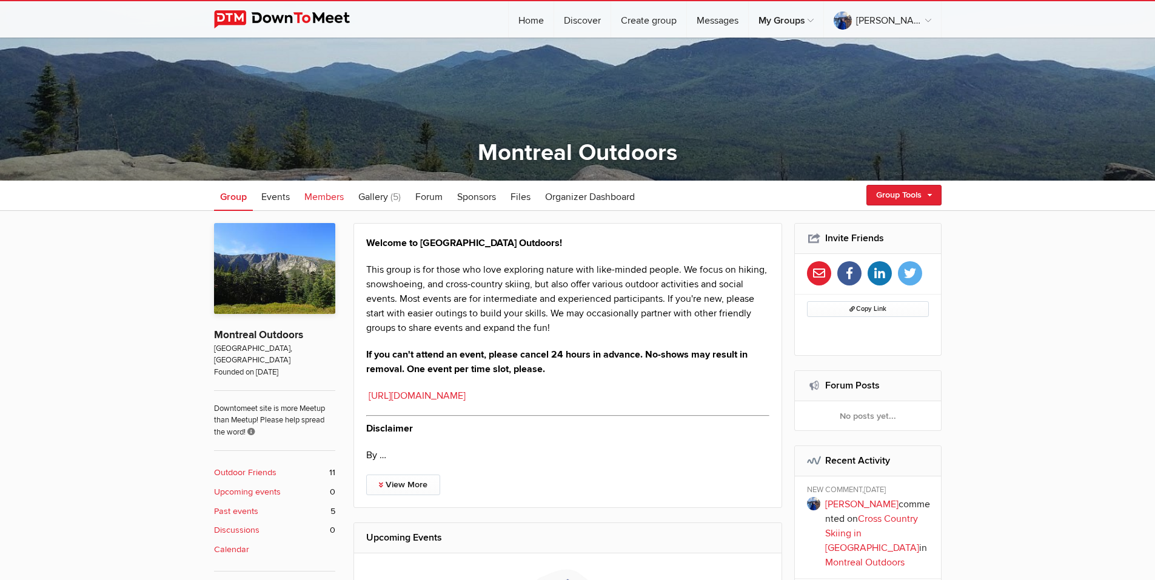 This screenshot has width=1155, height=580. Describe the element at coordinates (403, 485) in the screenshot. I see `a: View More` at that location.